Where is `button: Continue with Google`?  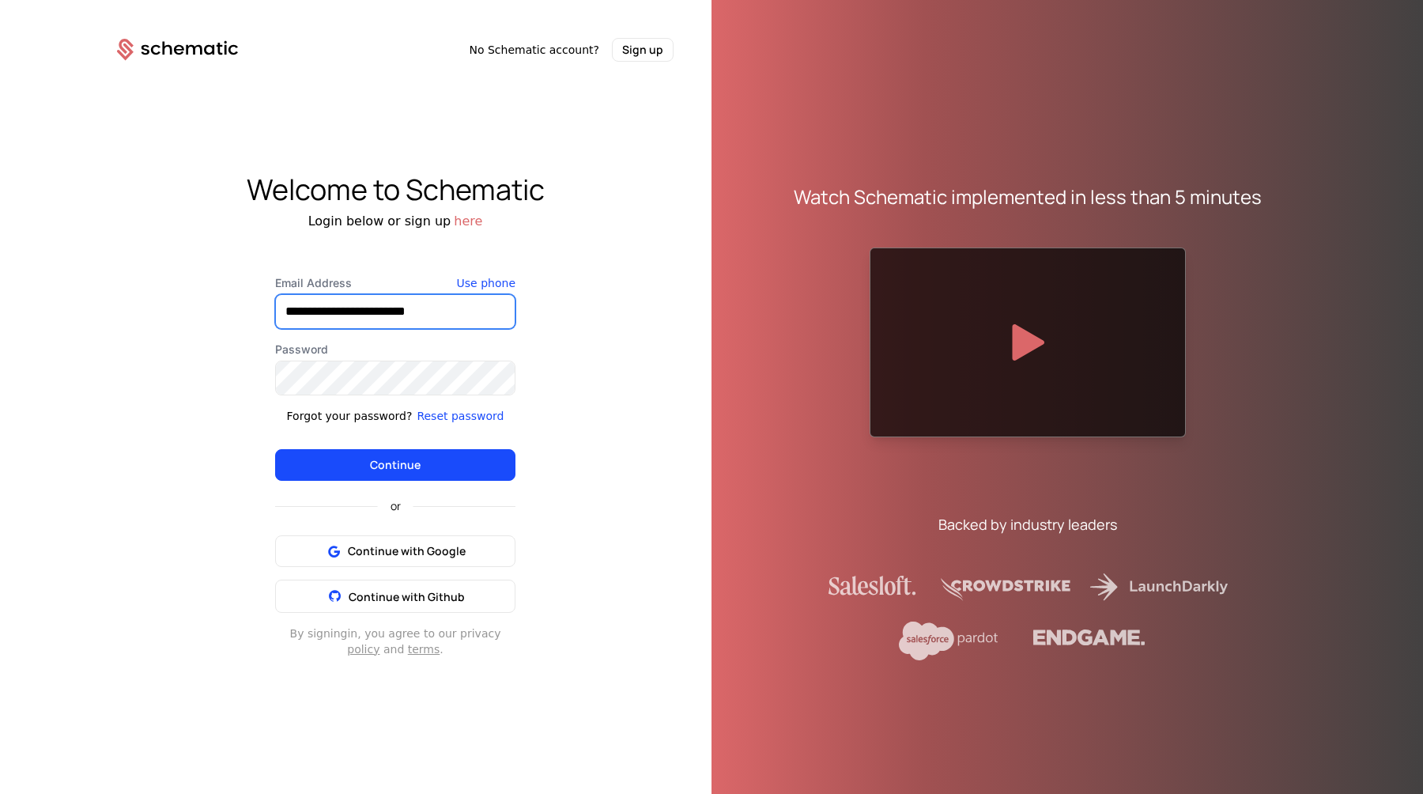
button: Continue with Google is located at coordinates (395, 551).